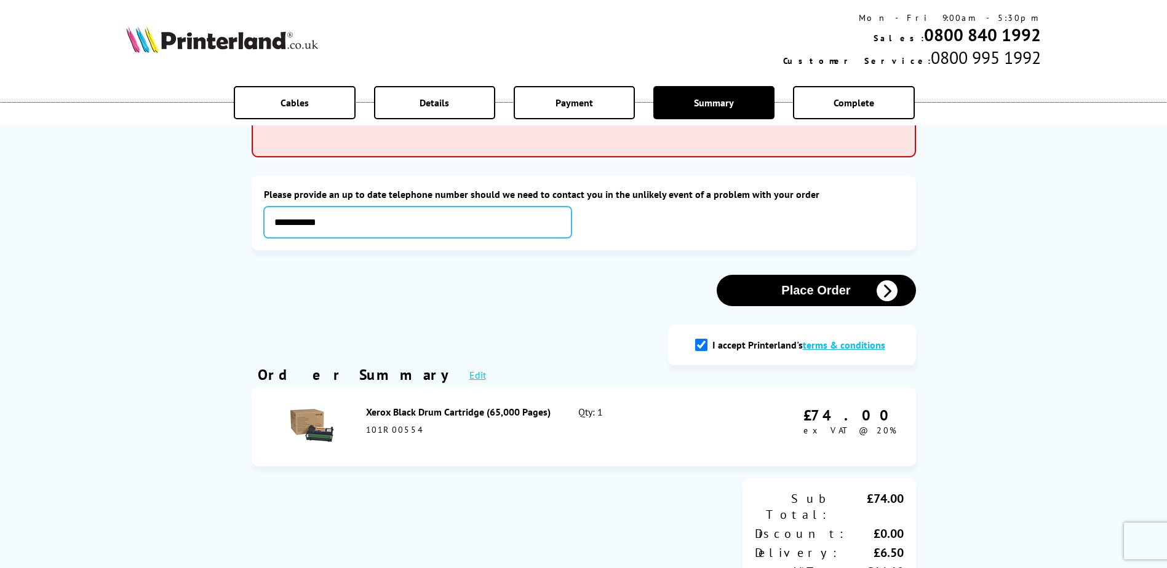  I want to click on label: I accept Printerland's, so click(802, 345).